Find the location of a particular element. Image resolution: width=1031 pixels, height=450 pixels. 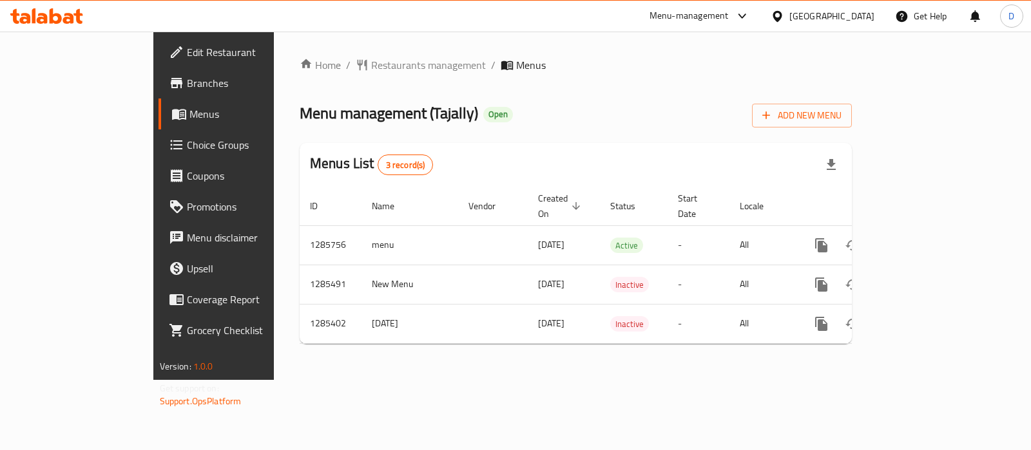

h2: Menus List is located at coordinates (371, 164).